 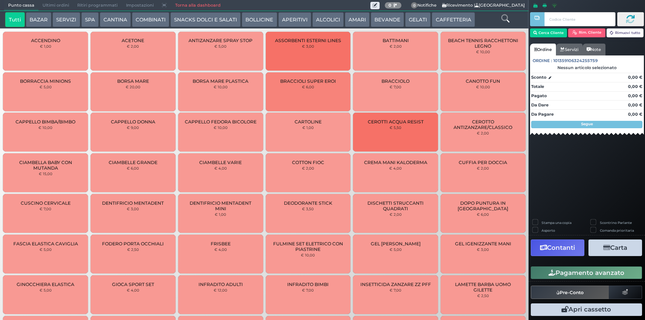 What do you see at coordinates (133, 40) in the screenshot?
I see `span: ACETONE` at bounding box center [133, 40].